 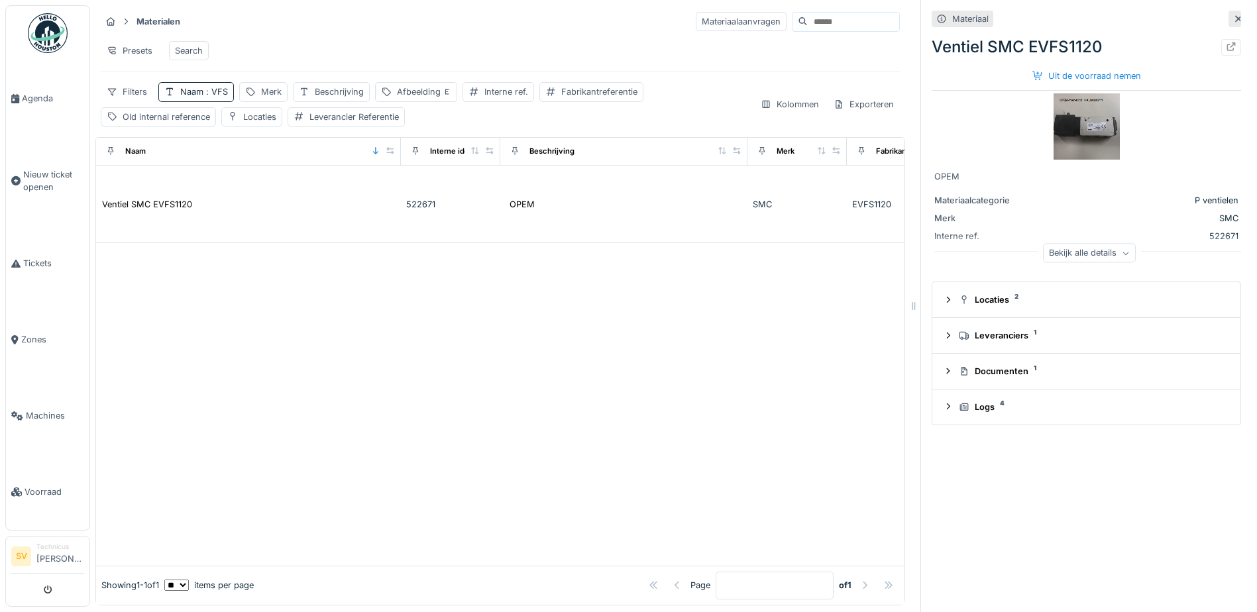 I want to click on div: Page, so click(x=700, y=585).